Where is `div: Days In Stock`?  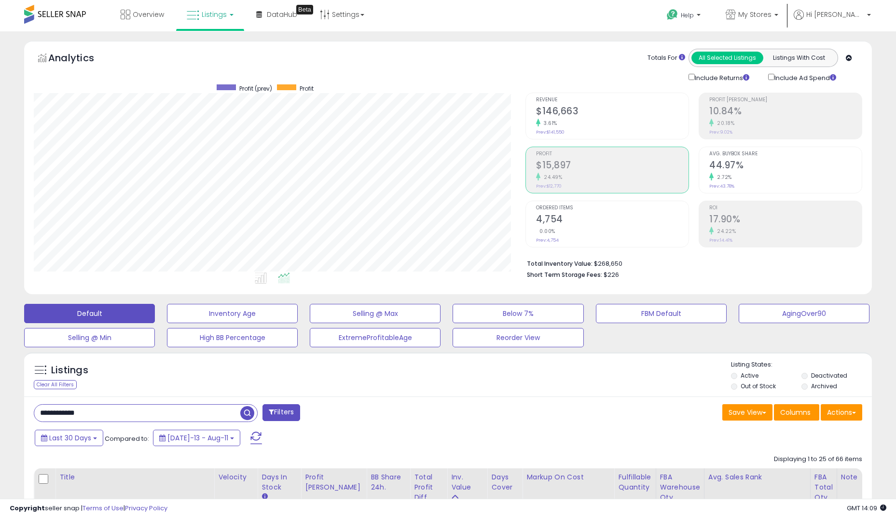 div: Days In Stock is located at coordinates (279, 482).